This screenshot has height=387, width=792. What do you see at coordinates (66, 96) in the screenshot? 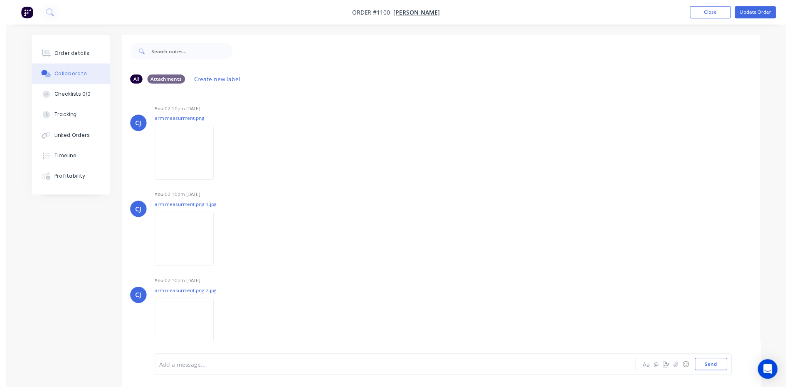
I see `button: Checklists 0/0` at bounding box center [66, 96].